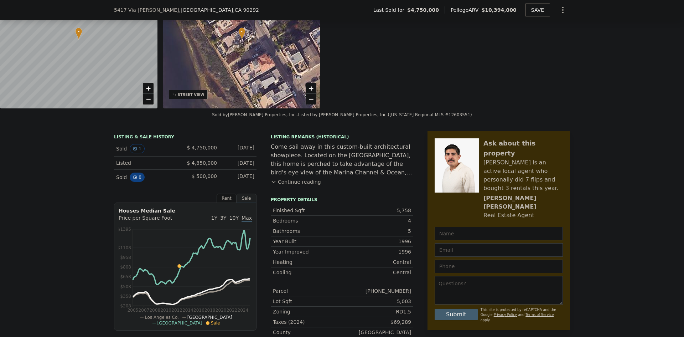 This screenshot has width=684, height=337. I want to click on div: Heating, so click(307, 262).